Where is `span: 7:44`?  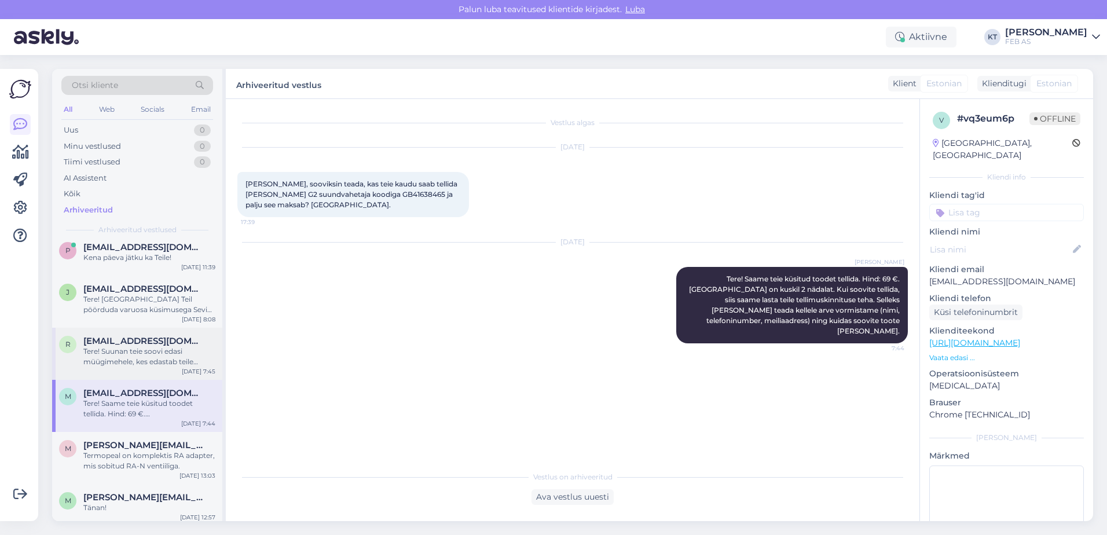
span: 7:44 is located at coordinates (882, 348).